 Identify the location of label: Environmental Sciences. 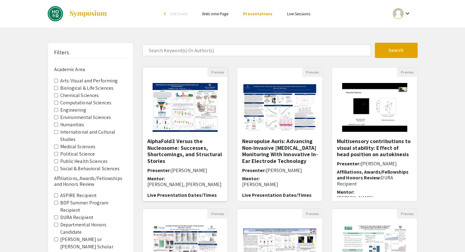
(86, 118).